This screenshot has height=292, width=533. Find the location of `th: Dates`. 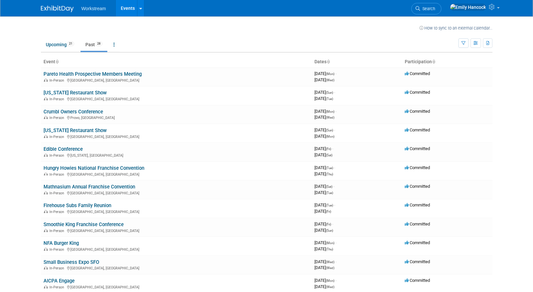

th: Dates is located at coordinates (357, 62).